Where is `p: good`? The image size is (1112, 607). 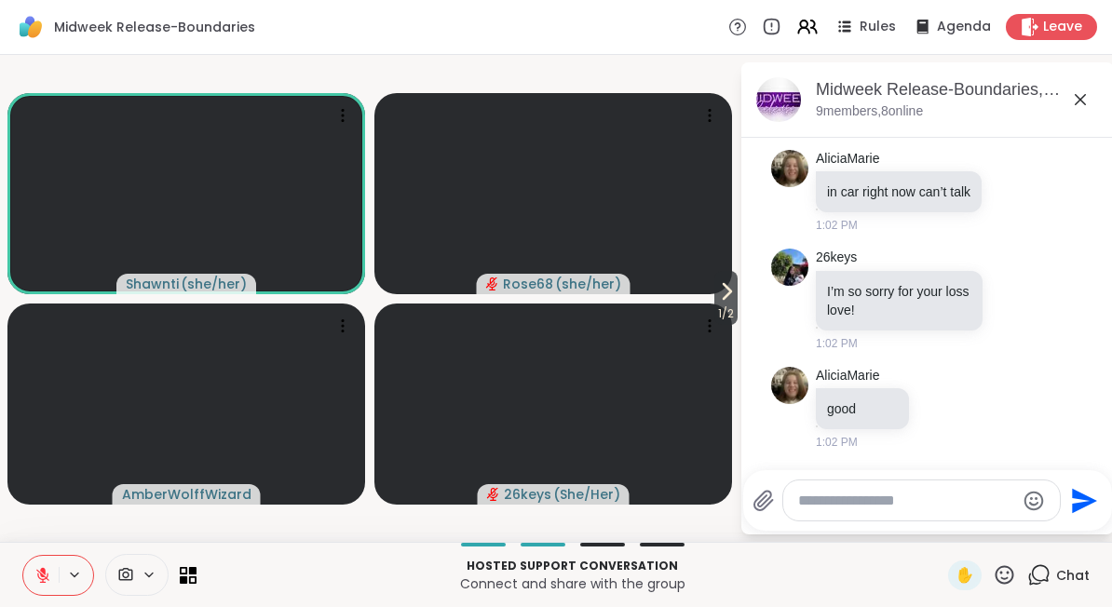
p: good is located at coordinates (863, 409).